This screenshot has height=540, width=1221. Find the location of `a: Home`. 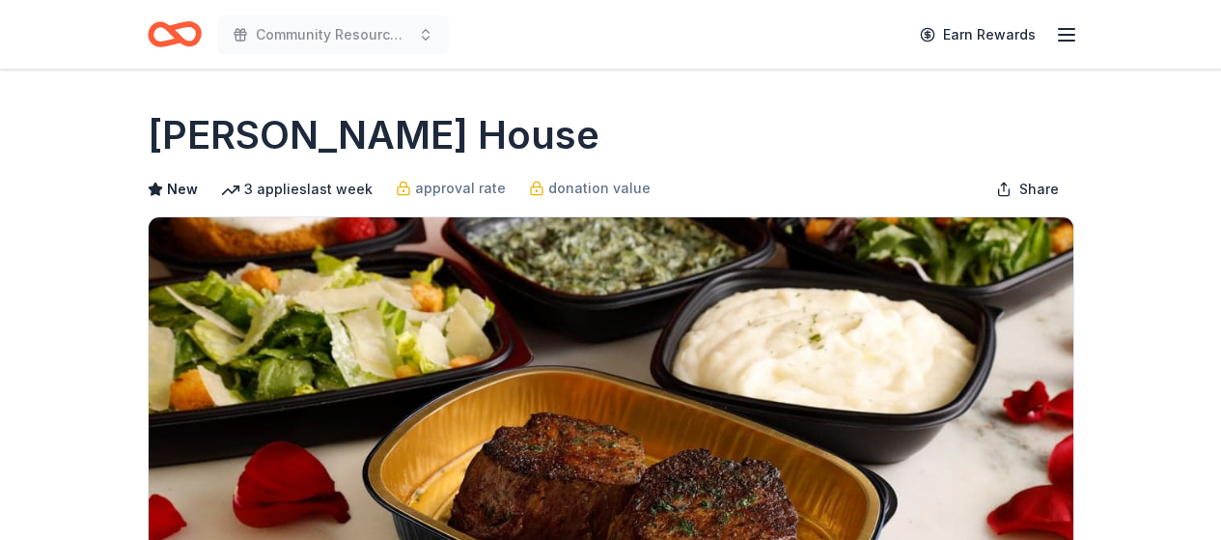

a: Home is located at coordinates (175, 34).